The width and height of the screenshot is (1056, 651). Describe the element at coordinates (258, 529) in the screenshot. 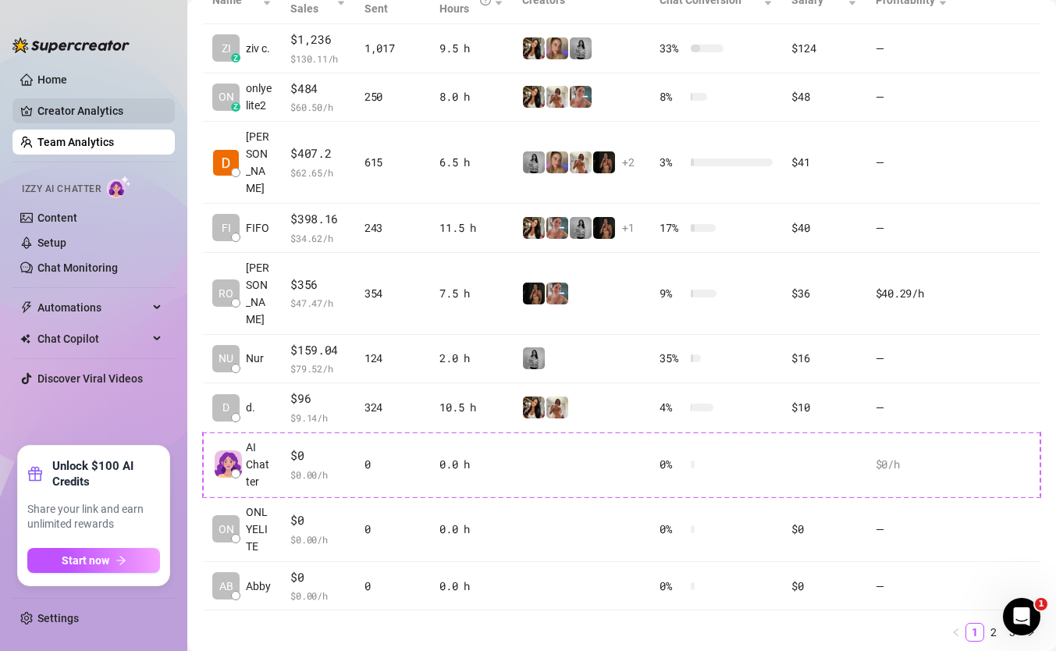

I see `span: ONLYELITE` at that location.